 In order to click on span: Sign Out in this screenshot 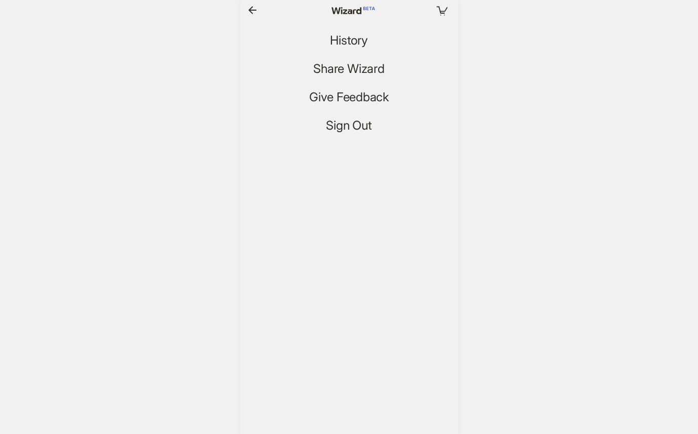, I will do `click(349, 126)`.